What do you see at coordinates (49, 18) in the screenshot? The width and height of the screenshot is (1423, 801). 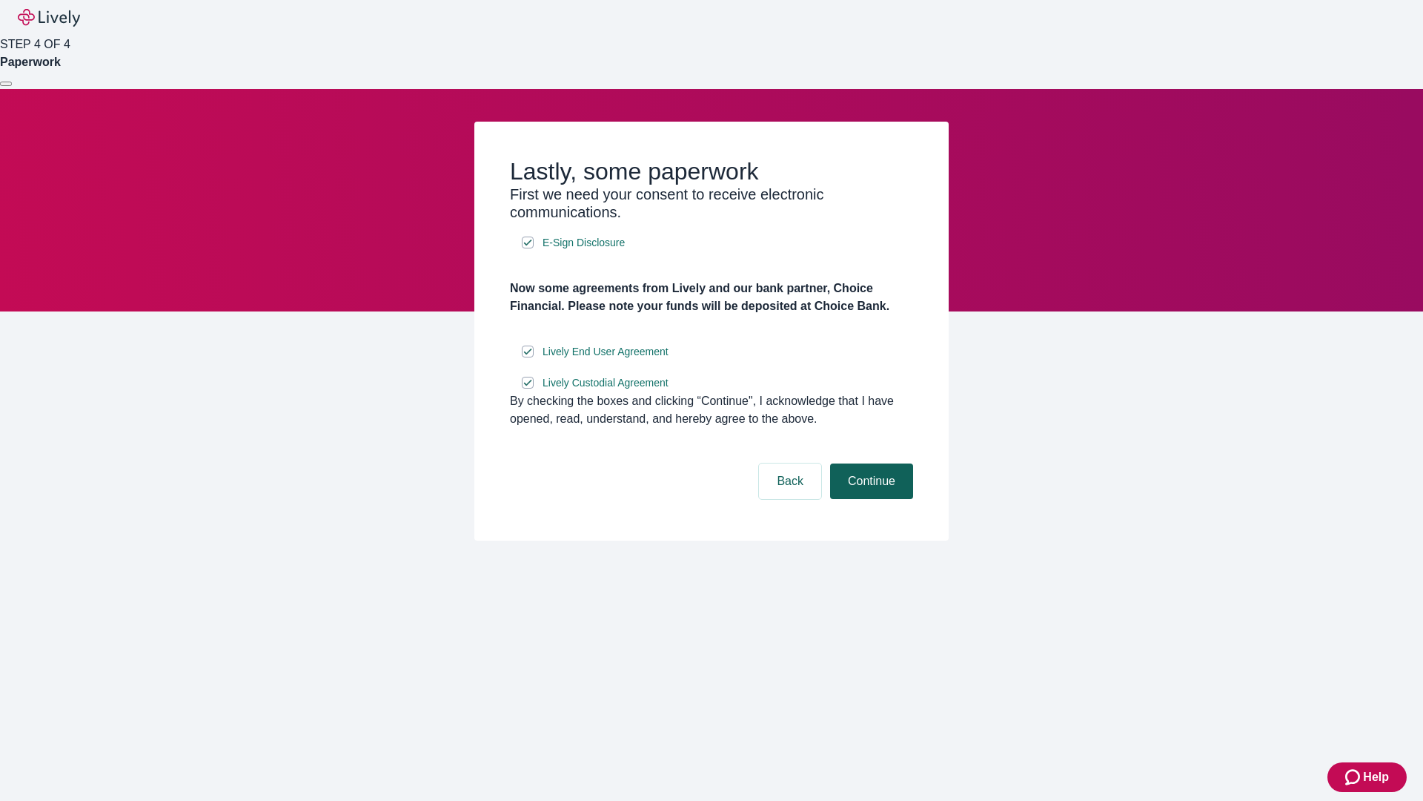 I see `img: Lively` at bounding box center [49, 18].